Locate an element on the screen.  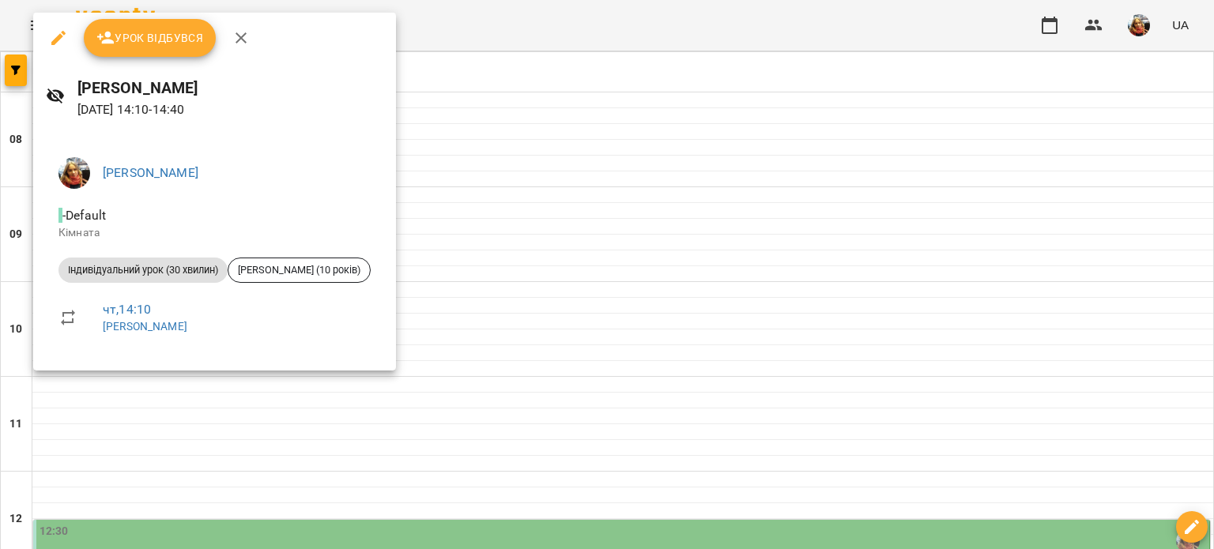
button: Урок відбувся is located at coordinates (150, 38).